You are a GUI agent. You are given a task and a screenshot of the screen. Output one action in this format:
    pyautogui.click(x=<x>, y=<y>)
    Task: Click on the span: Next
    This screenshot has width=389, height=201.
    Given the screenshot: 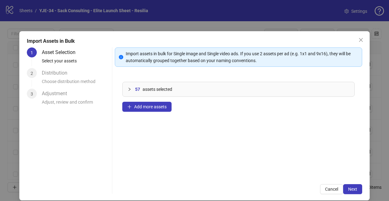 What is the action you would take?
    pyautogui.click(x=352, y=189)
    